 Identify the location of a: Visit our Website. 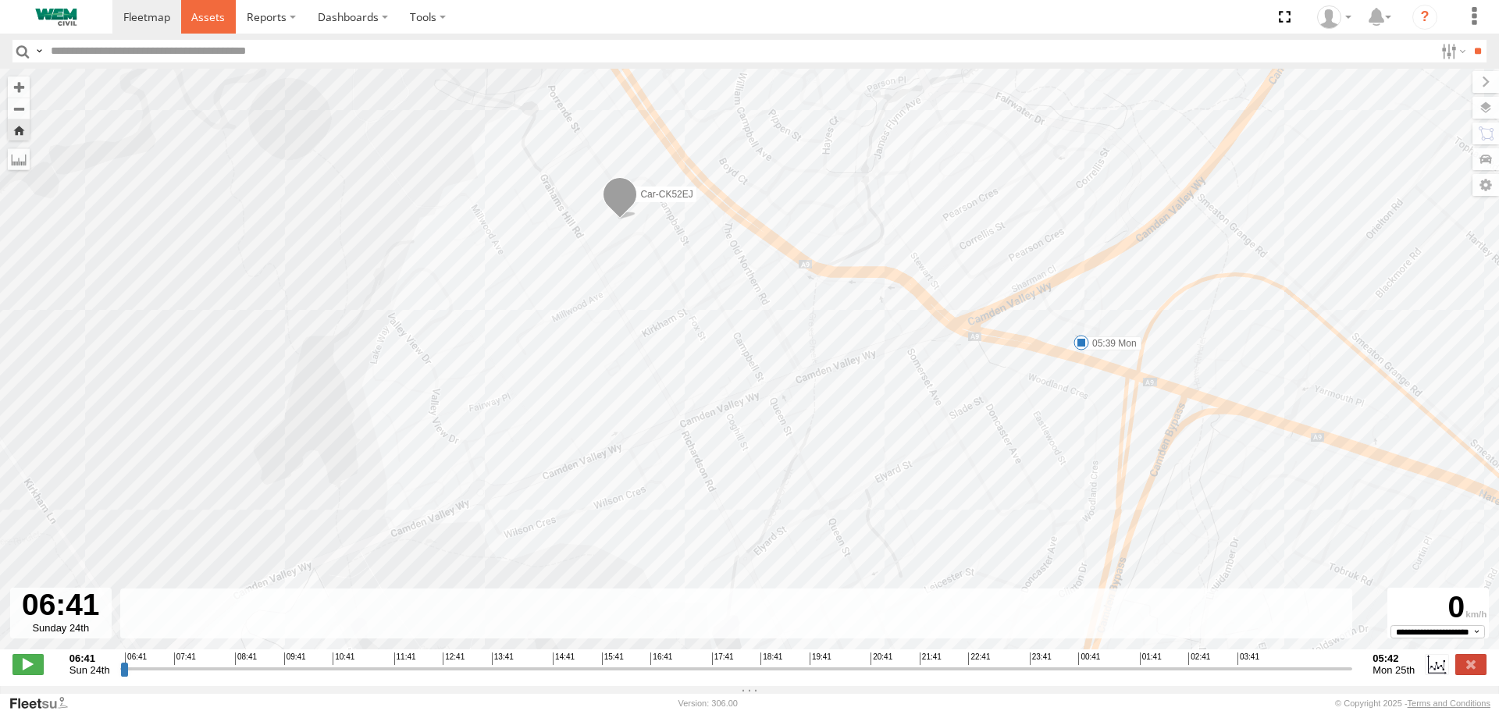
(44, 703).